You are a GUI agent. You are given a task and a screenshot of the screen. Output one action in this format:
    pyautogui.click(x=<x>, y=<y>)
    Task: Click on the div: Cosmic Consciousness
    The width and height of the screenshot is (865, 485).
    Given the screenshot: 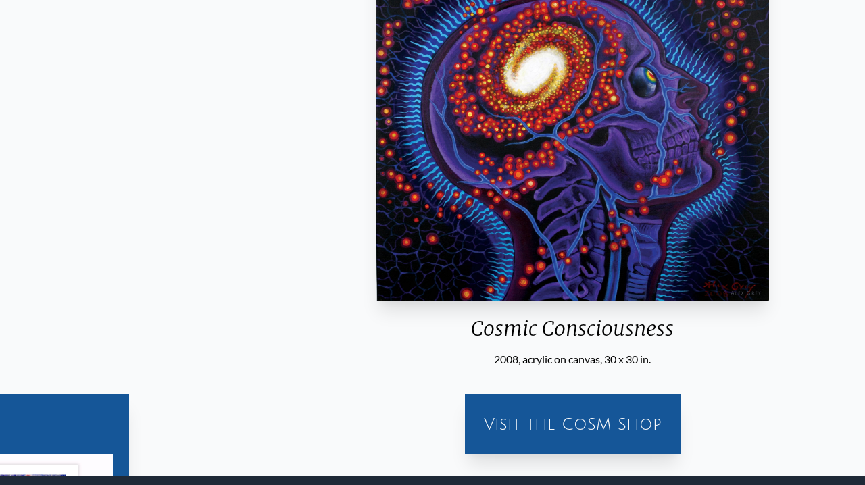 What is the action you would take?
    pyautogui.click(x=572, y=334)
    